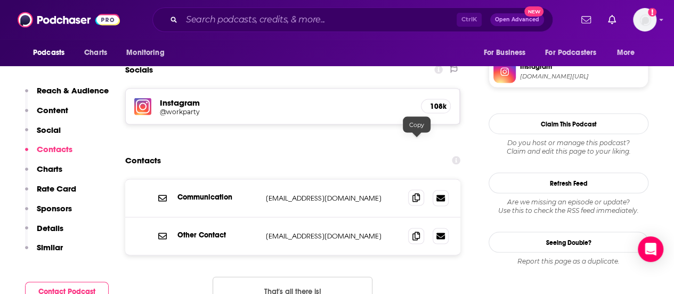  What do you see at coordinates (43, 134) in the screenshot?
I see `button: Social` at bounding box center [43, 134].